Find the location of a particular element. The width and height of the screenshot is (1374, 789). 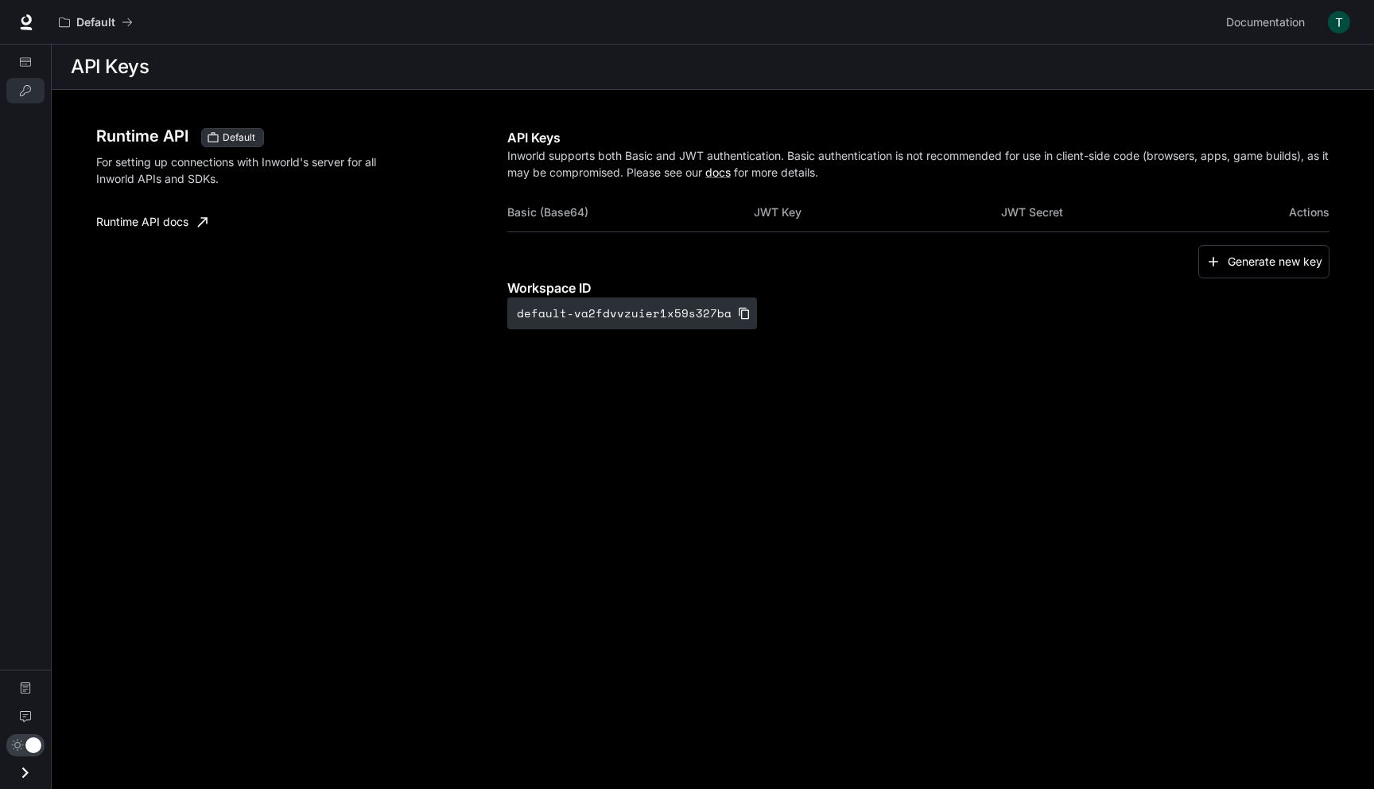

div: These keys will apply to your current workspace only is located at coordinates (232, 138).